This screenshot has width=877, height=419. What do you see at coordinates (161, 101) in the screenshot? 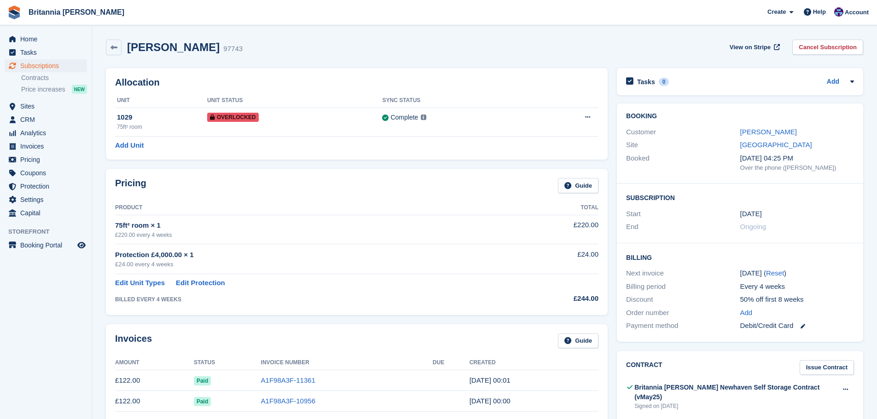
I see `th: Unit` at bounding box center [161, 101].